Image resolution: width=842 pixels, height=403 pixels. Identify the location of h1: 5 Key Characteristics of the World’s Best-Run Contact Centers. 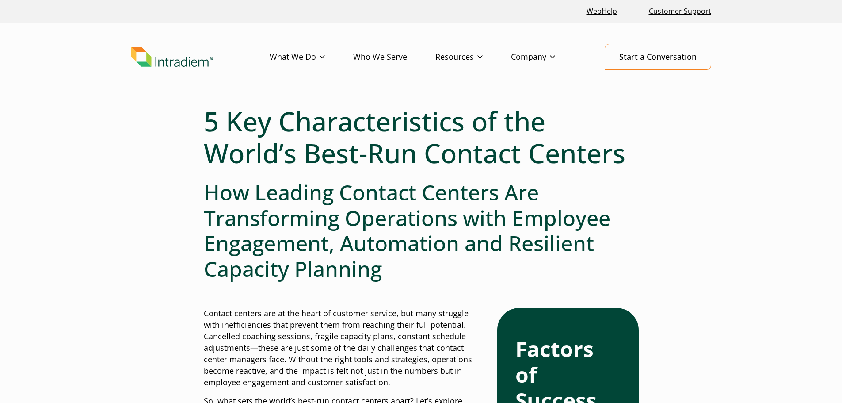
(421, 137).